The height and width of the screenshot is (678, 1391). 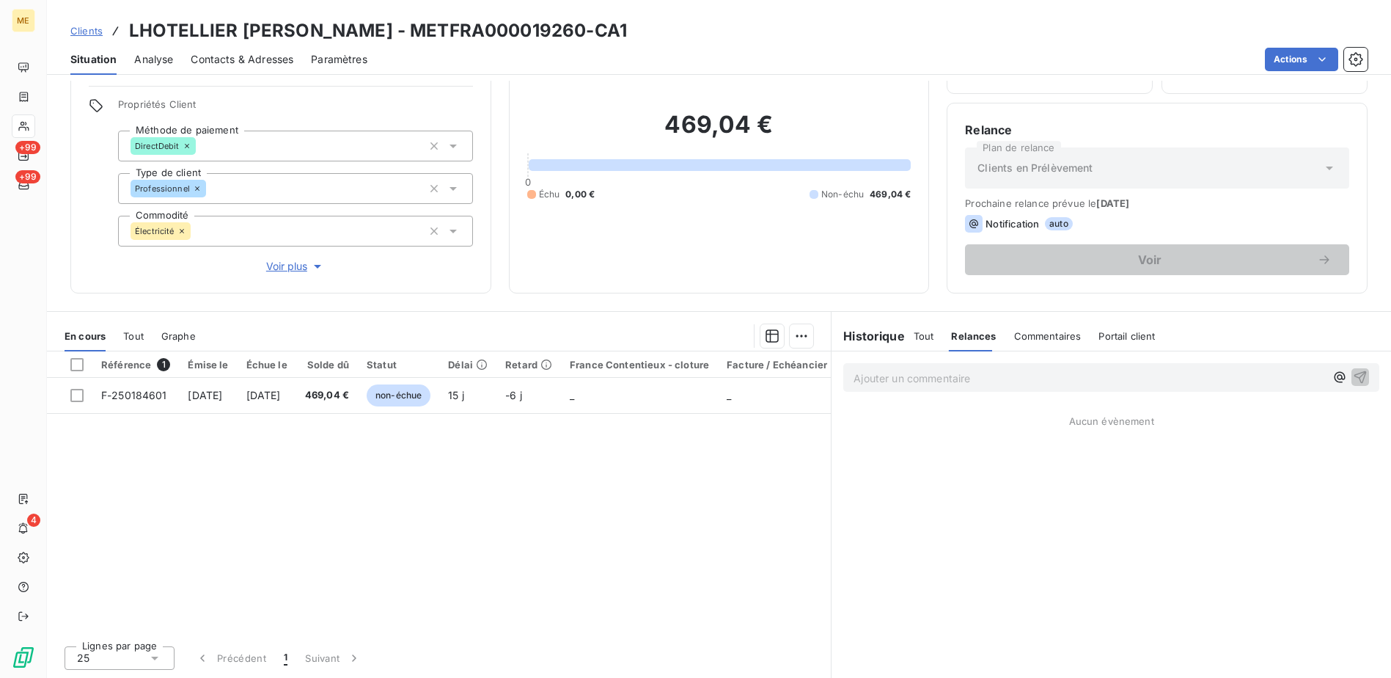 What do you see at coordinates (528, 182) in the screenshot?
I see `span: 0` at bounding box center [528, 182].